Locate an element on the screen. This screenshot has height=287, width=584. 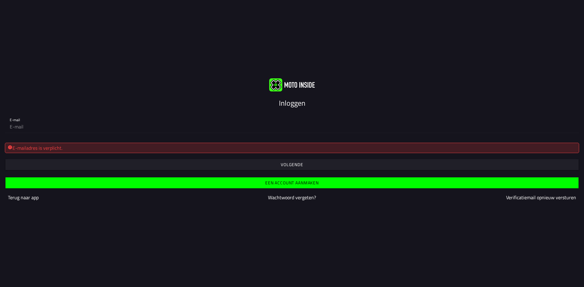
a: Wachtwoord vergeten? is located at coordinates (292, 198).